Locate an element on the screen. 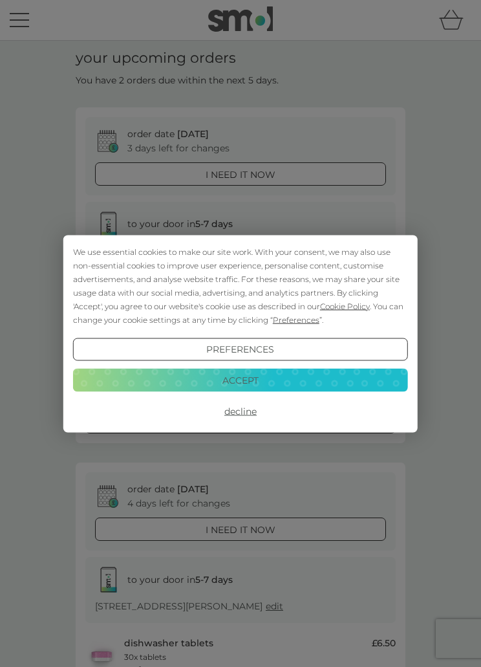 The image size is (481, 667). button: Accept is located at coordinates (240, 380).